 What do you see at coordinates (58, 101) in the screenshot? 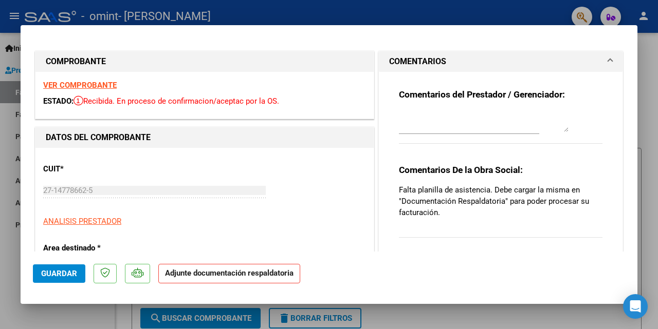
I see `span: ESTADO:` at bounding box center [58, 101].